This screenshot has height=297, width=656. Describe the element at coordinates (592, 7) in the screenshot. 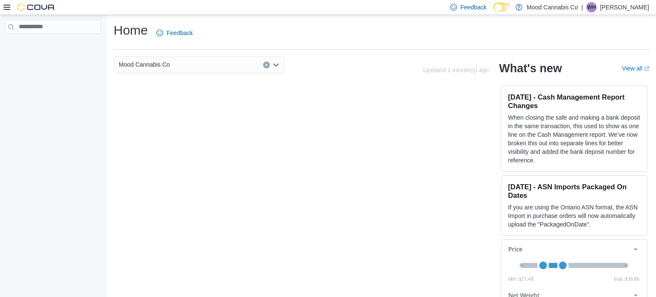

I see `span: WH` at that location.